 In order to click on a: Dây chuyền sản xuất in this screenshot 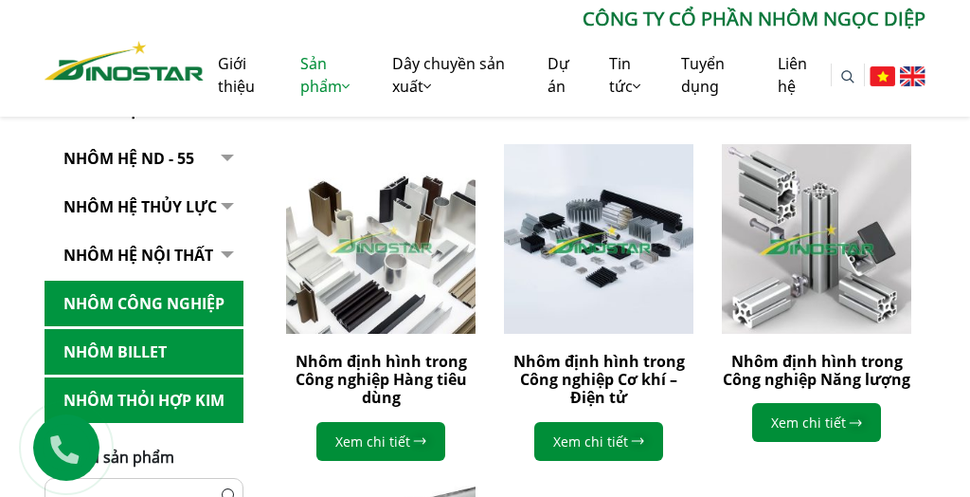, I will do `click(456, 75)`.